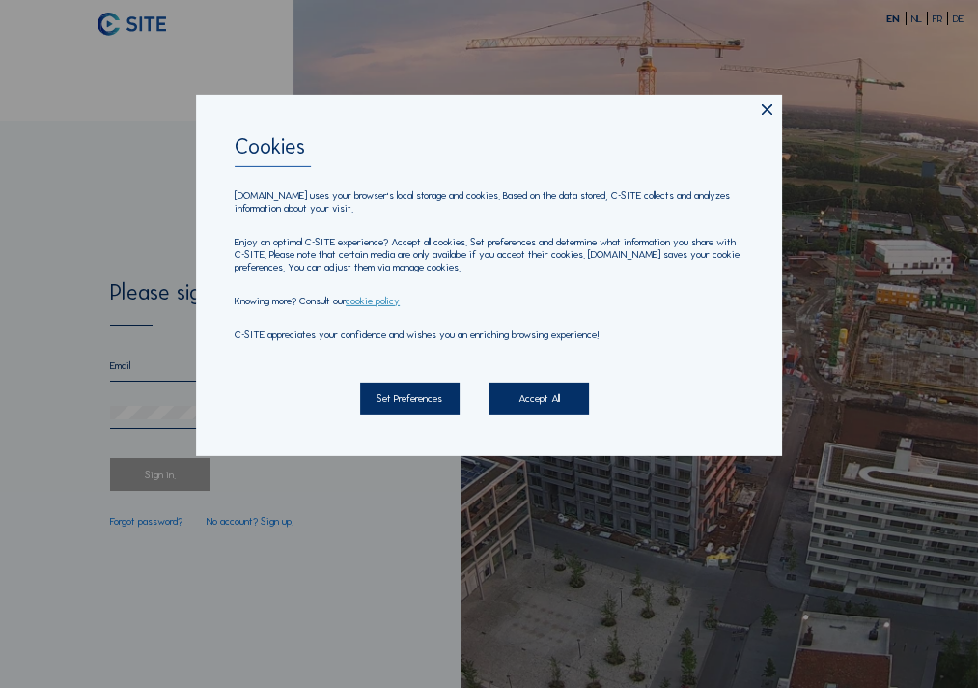  What do you see at coordinates (410, 398) in the screenshot?
I see `div: Set Preferences` at bounding box center [410, 398].